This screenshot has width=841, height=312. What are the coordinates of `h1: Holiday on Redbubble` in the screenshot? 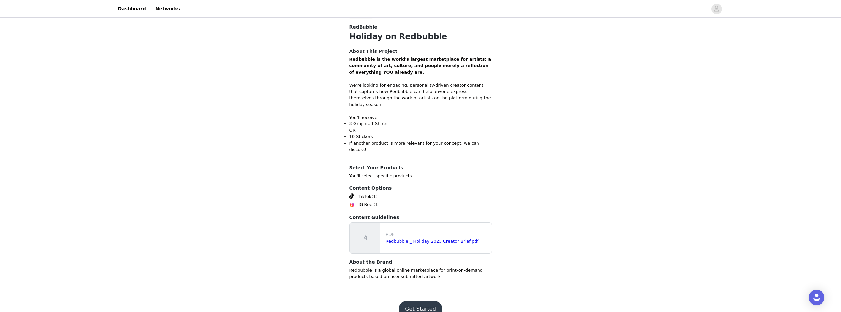 It's located at (421, 37).